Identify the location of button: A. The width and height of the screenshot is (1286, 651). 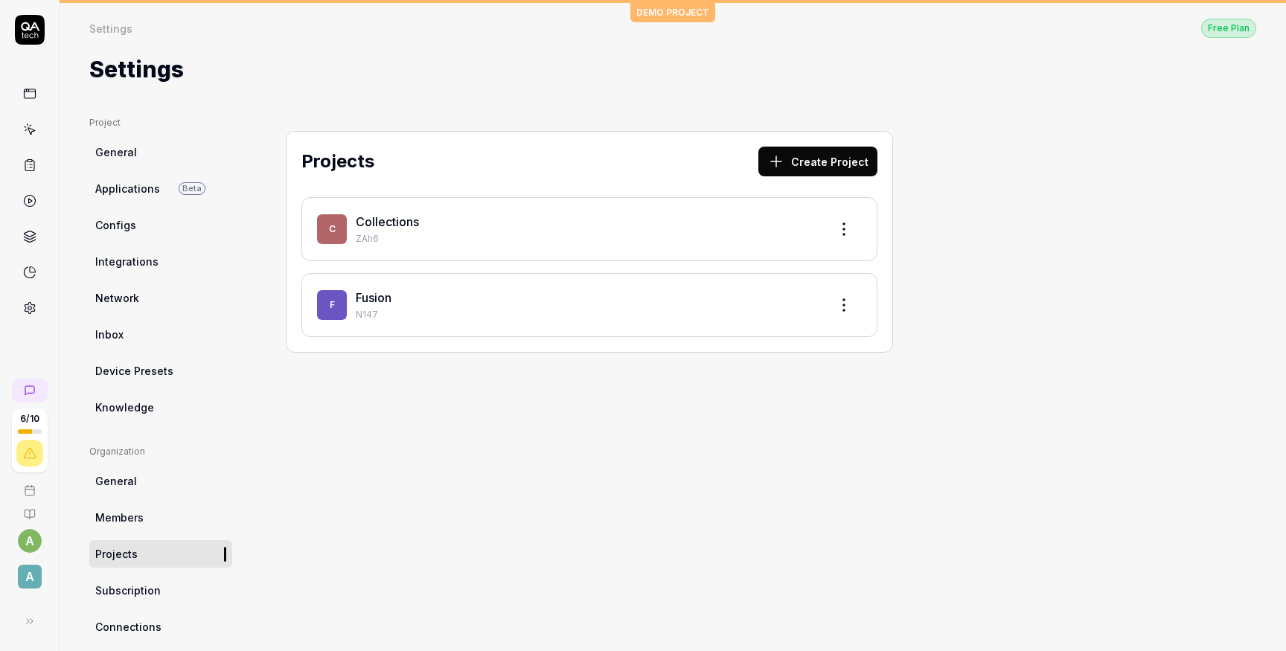
(29, 572).